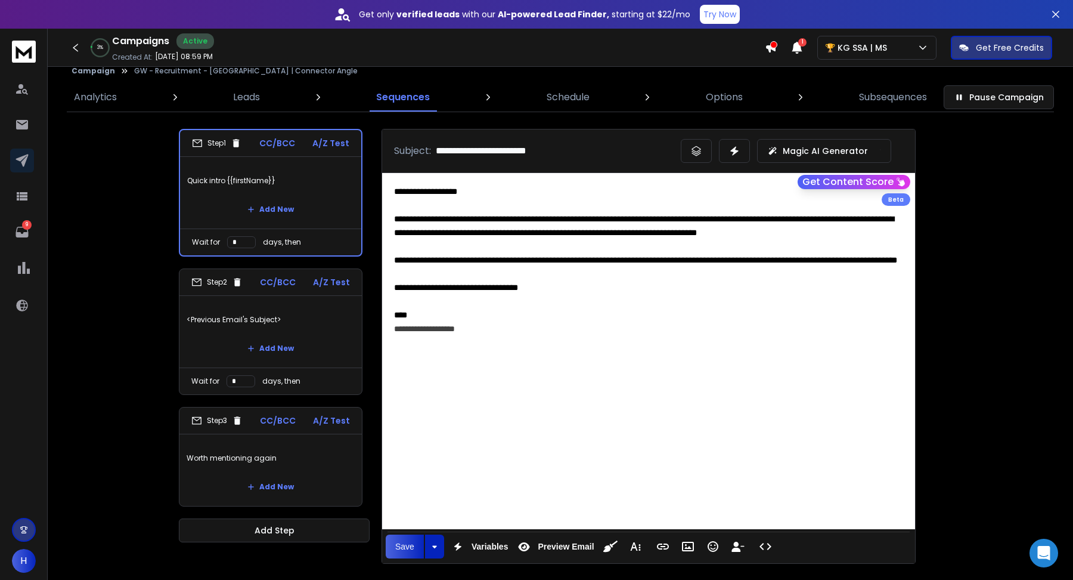 Image resolution: width=1073 pixels, height=580 pixels. What do you see at coordinates (246, 97) in the screenshot?
I see `a: Leads` at bounding box center [246, 97].